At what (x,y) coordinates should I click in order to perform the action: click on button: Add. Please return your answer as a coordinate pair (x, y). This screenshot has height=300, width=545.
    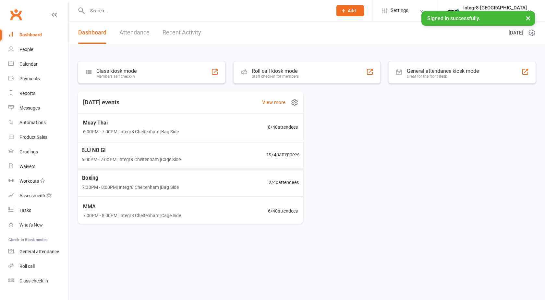
    Looking at the image, I should click on (350, 11).